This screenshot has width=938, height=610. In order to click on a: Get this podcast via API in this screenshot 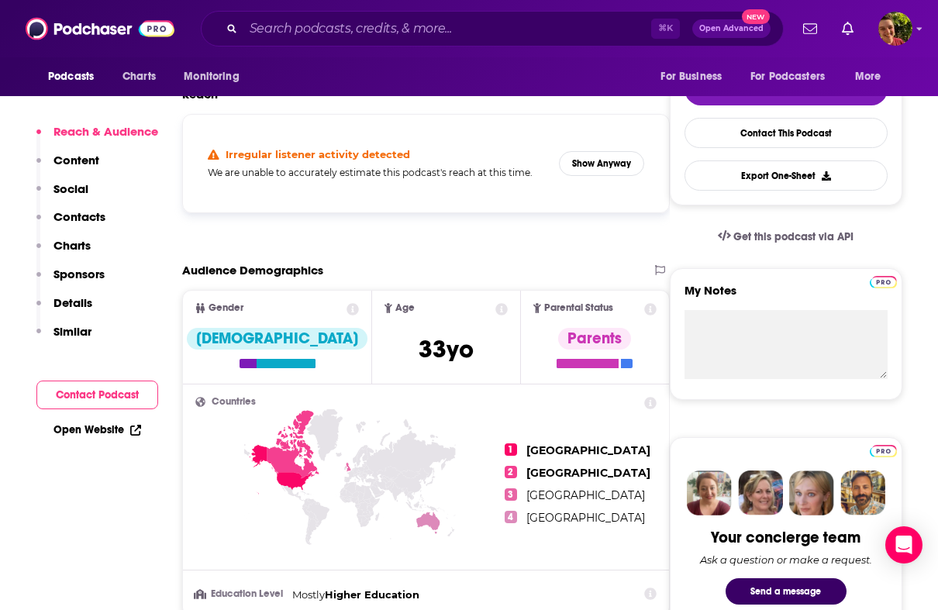, I will do `click(786, 236)`.